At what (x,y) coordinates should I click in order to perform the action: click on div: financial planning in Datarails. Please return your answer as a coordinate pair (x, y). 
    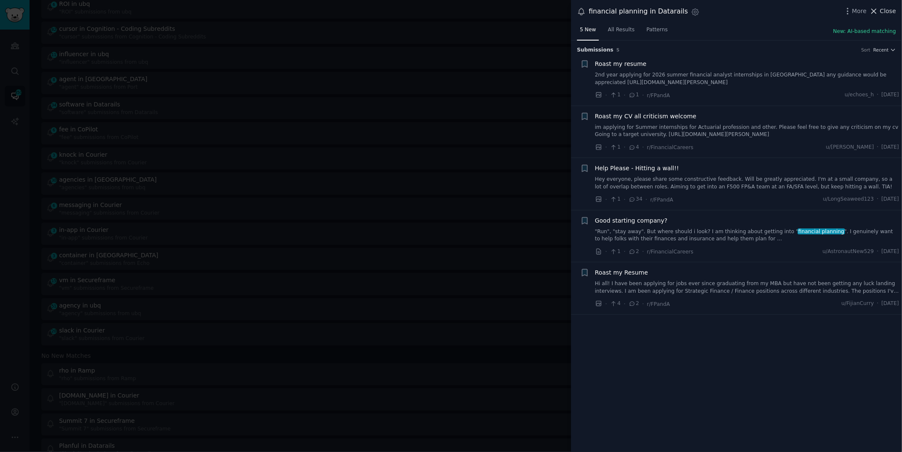
    Looking at the image, I should click on (638, 11).